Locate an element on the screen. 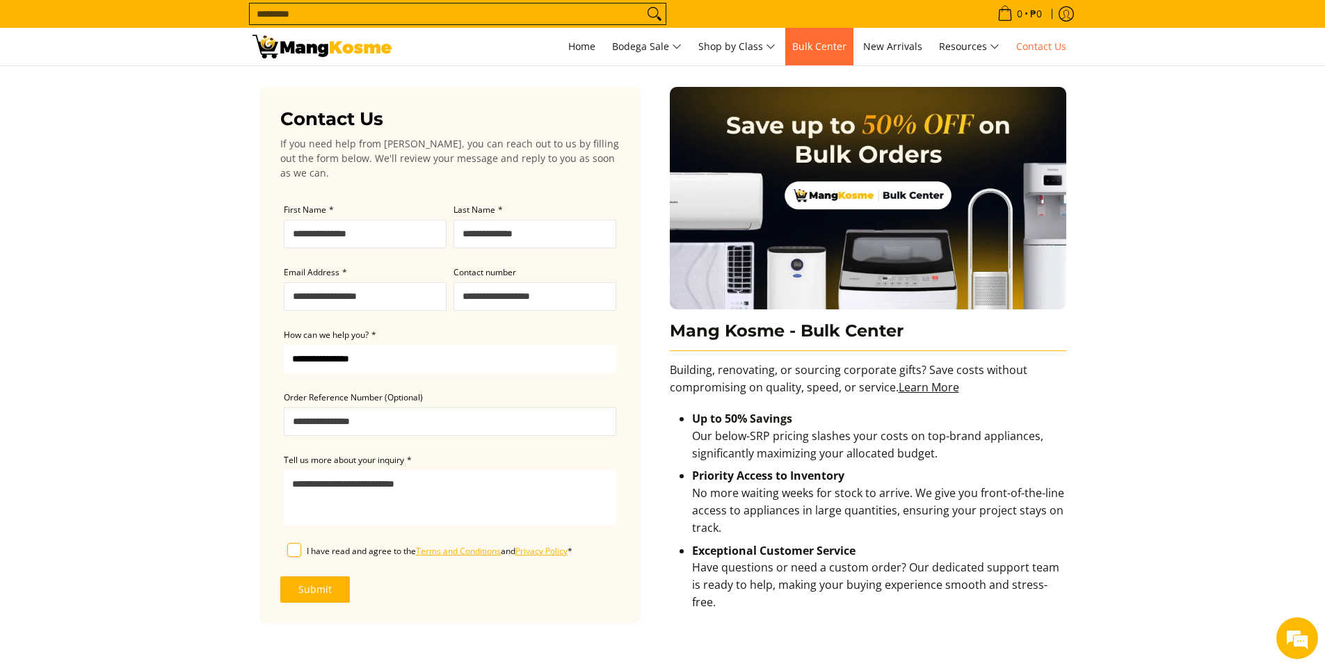  span: I have read and agree to the and is located at coordinates (437, 551).